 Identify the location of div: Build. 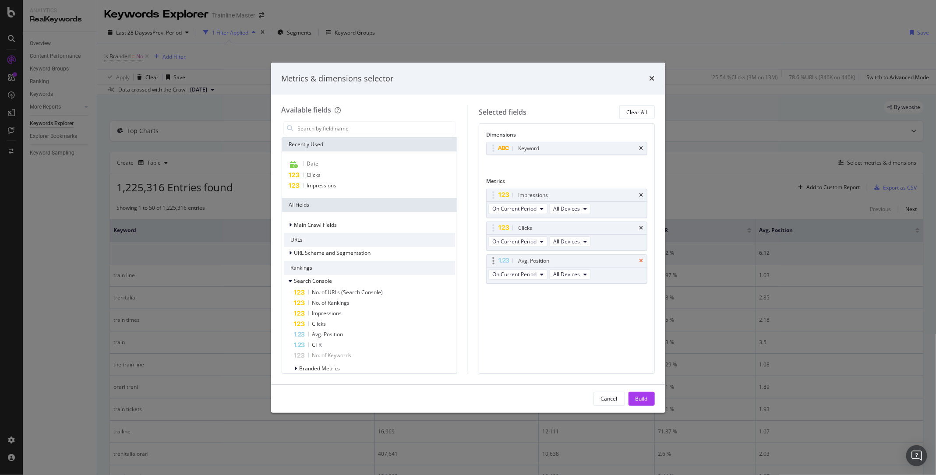
(642, 399).